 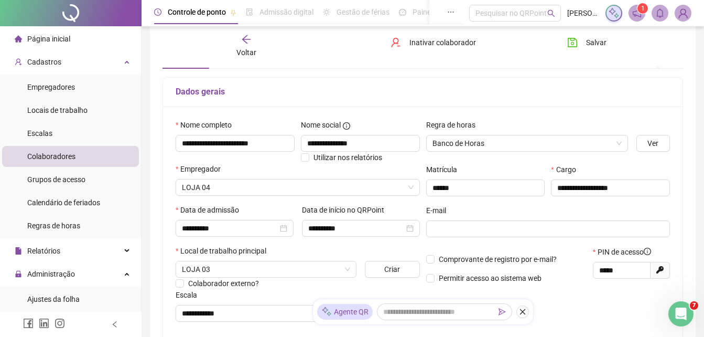 What do you see at coordinates (396, 42) in the screenshot?
I see `span: user-delete` at bounding box center [396, 42].